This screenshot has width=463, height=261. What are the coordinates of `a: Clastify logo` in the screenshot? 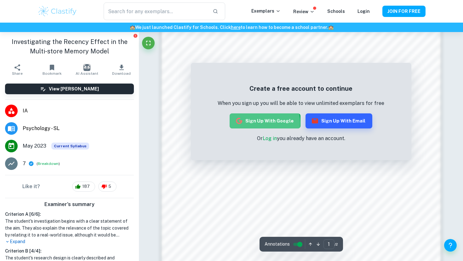 It's located at (57, 11).